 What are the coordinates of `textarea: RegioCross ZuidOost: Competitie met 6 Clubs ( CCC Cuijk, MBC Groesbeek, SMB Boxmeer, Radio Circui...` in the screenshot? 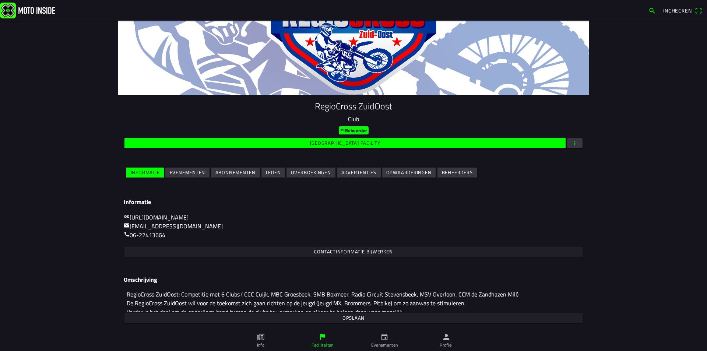 It's located at (354, 299).